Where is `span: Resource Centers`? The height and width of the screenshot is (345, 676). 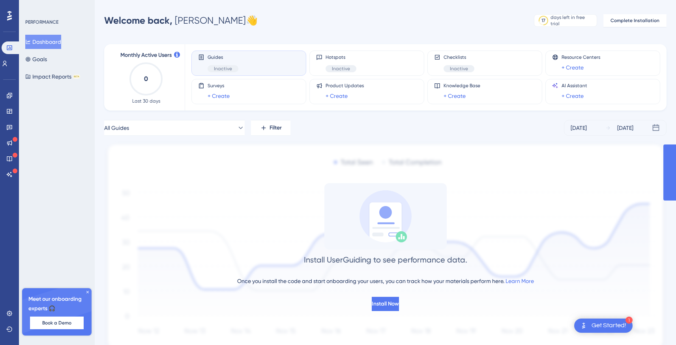
span: Resource Centers is located at coordinates (581, 57).